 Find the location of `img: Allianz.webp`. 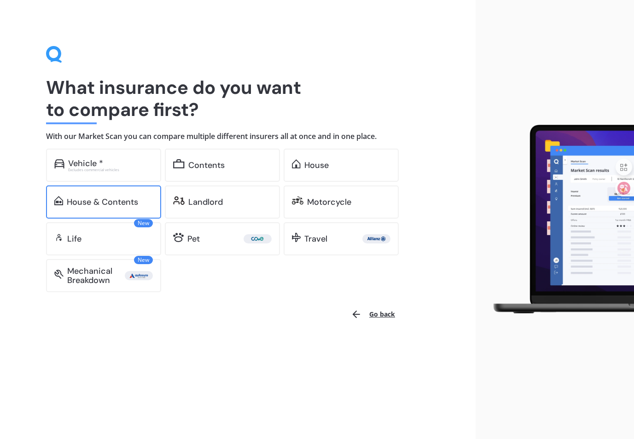

img: Allianz.webp is located at coordinates (376, 239).